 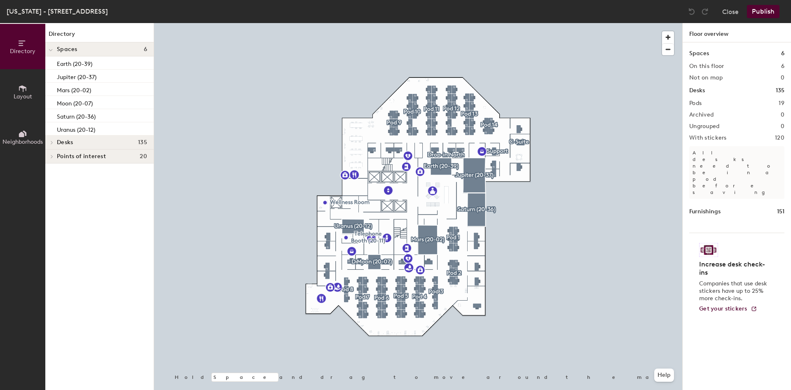 What do you see at coordinates (709, 250) in the screenshot?
I see `img: Sticker logo` at bounding box center [709, 250].